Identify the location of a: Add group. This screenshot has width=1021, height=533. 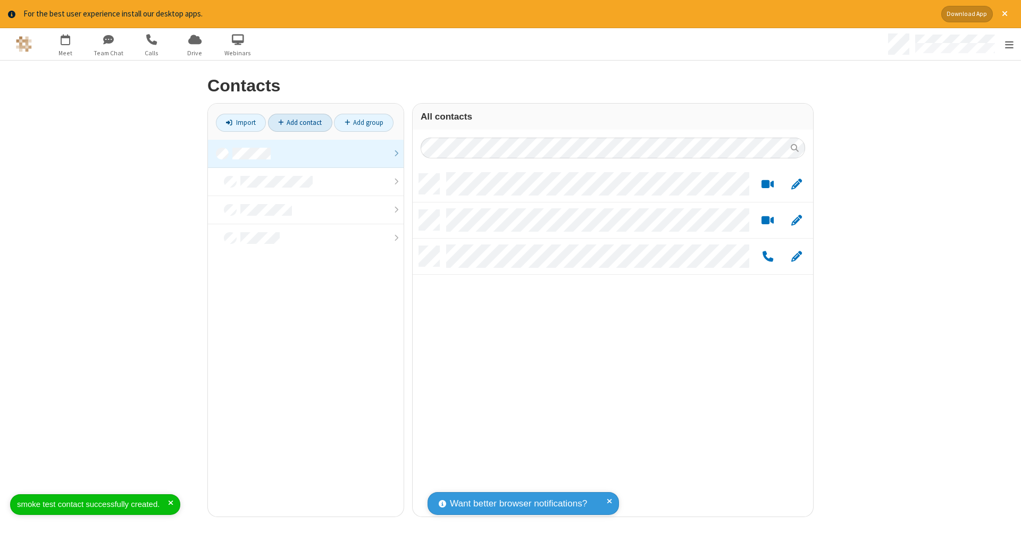
(364, 123).